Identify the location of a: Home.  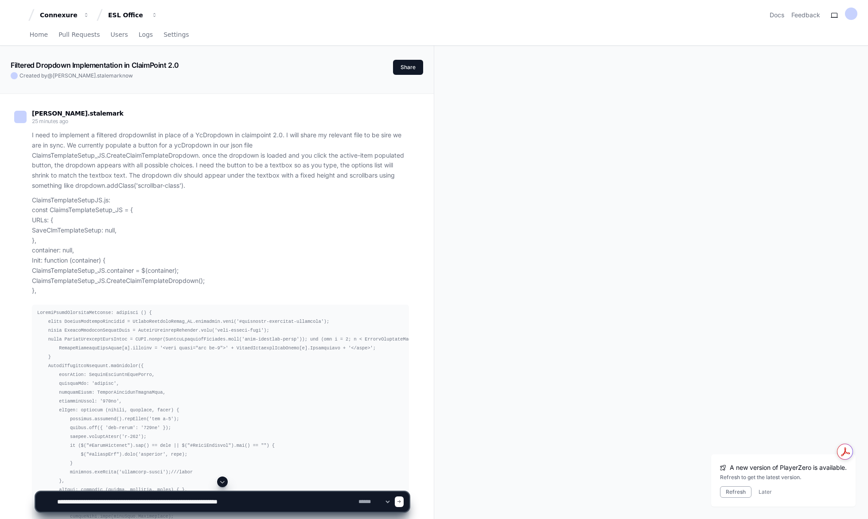
(39, 35).